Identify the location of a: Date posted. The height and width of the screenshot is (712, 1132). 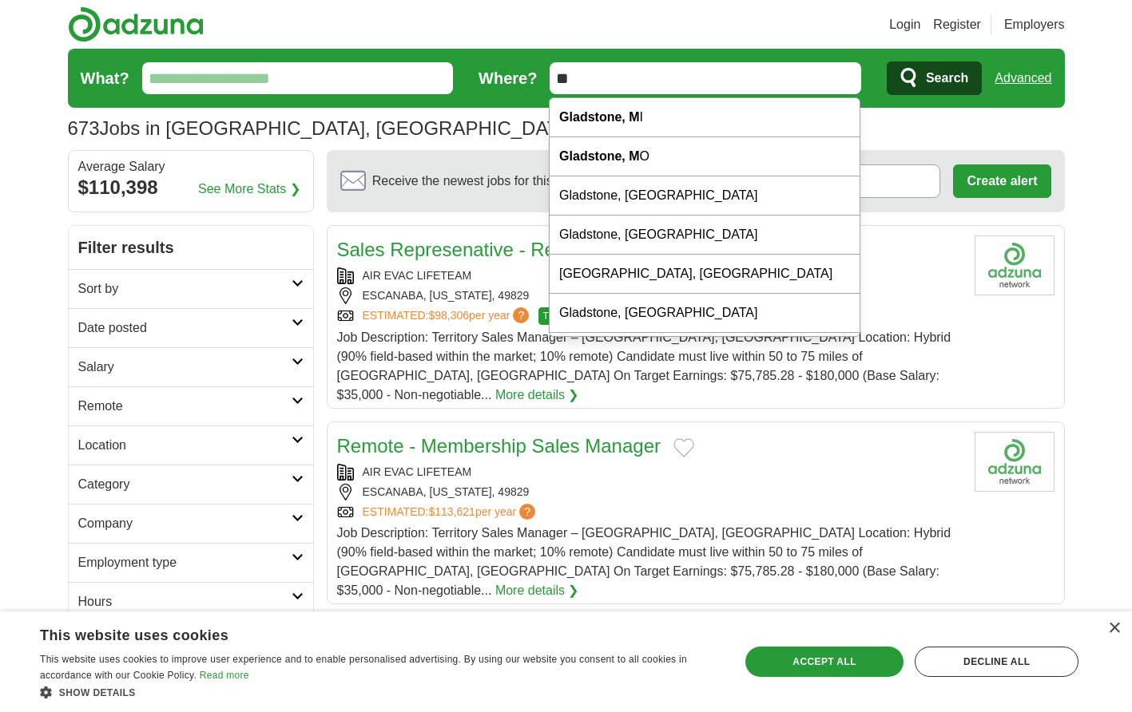
(191, 327).